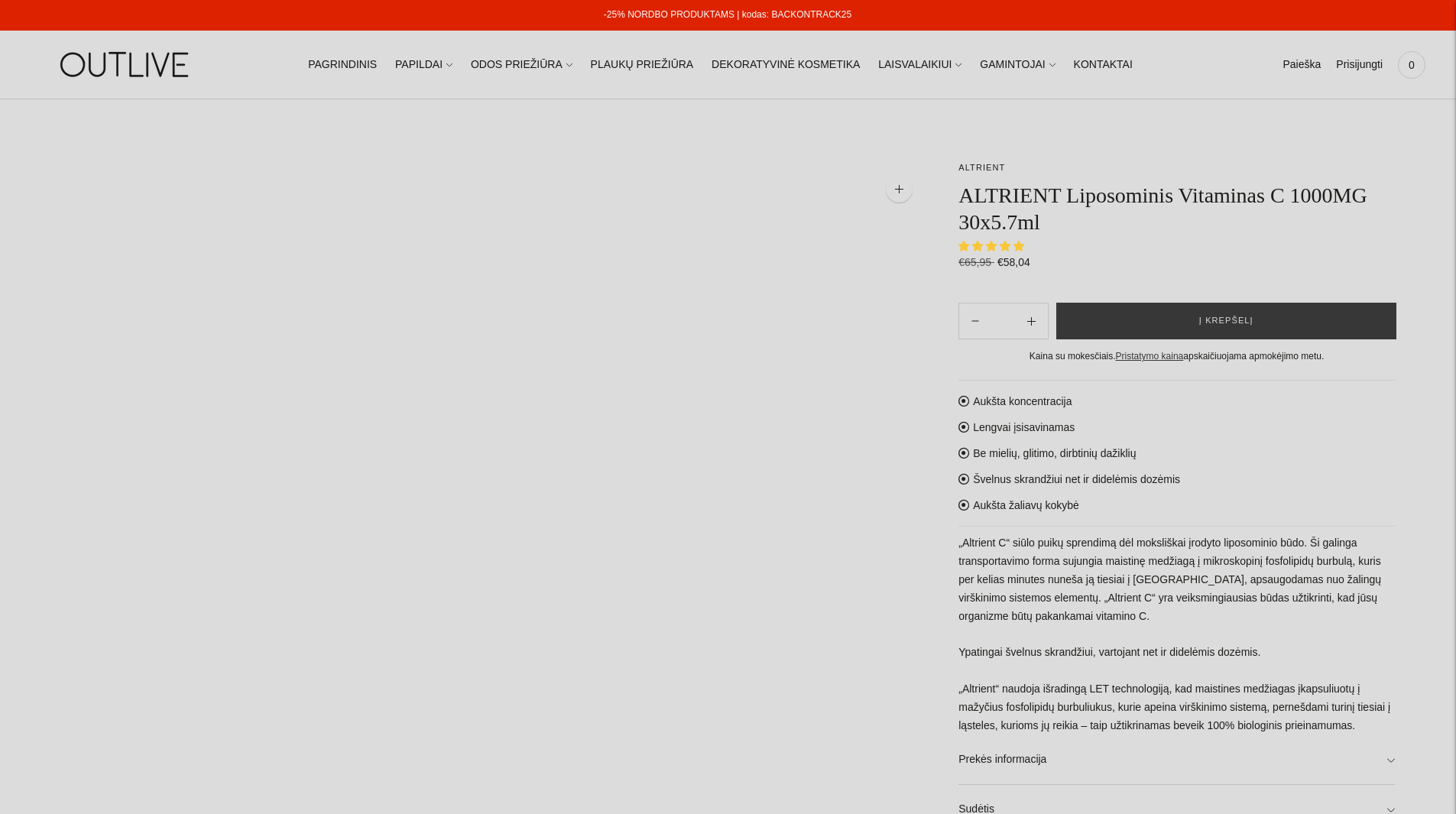 This screenshot has width=1456, height=814. I want to click on a: DEKORATYVINĖ KOSMETIKA, so click(786, 65).